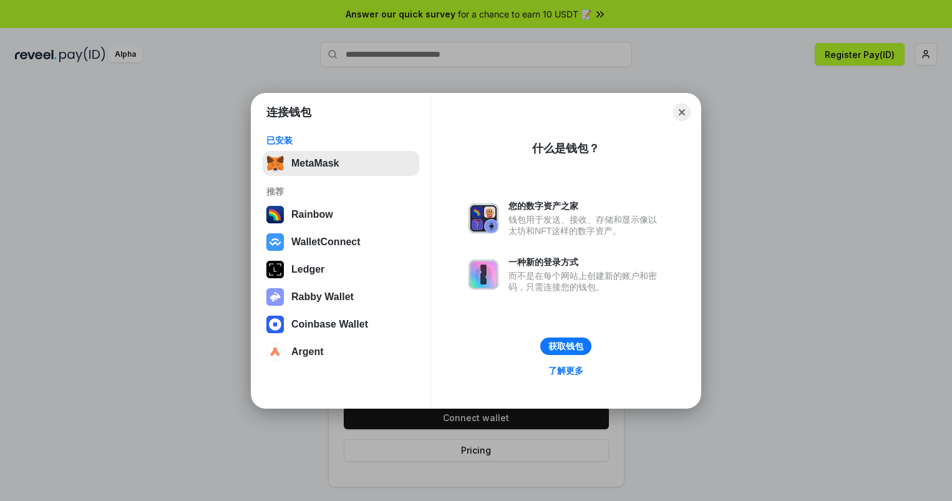 This screenshot has height=501, width=952. What do you see at coordinates (326, 242) in the screenshot?
I see `div: WalletConnect` at bounding box center [326, 242].